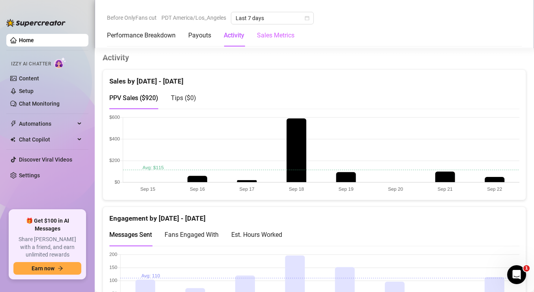  Describe the element at coordinates (526, 269) in the screenshot. I see `span: 1` at that location.